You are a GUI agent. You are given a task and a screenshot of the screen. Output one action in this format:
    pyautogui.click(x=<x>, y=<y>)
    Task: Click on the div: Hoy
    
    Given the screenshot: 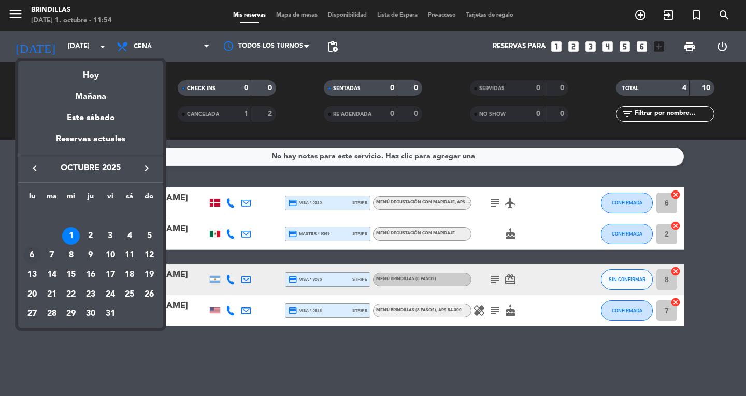 What is the action you would take?
    pyautogui.click(x=91, y=71)
    